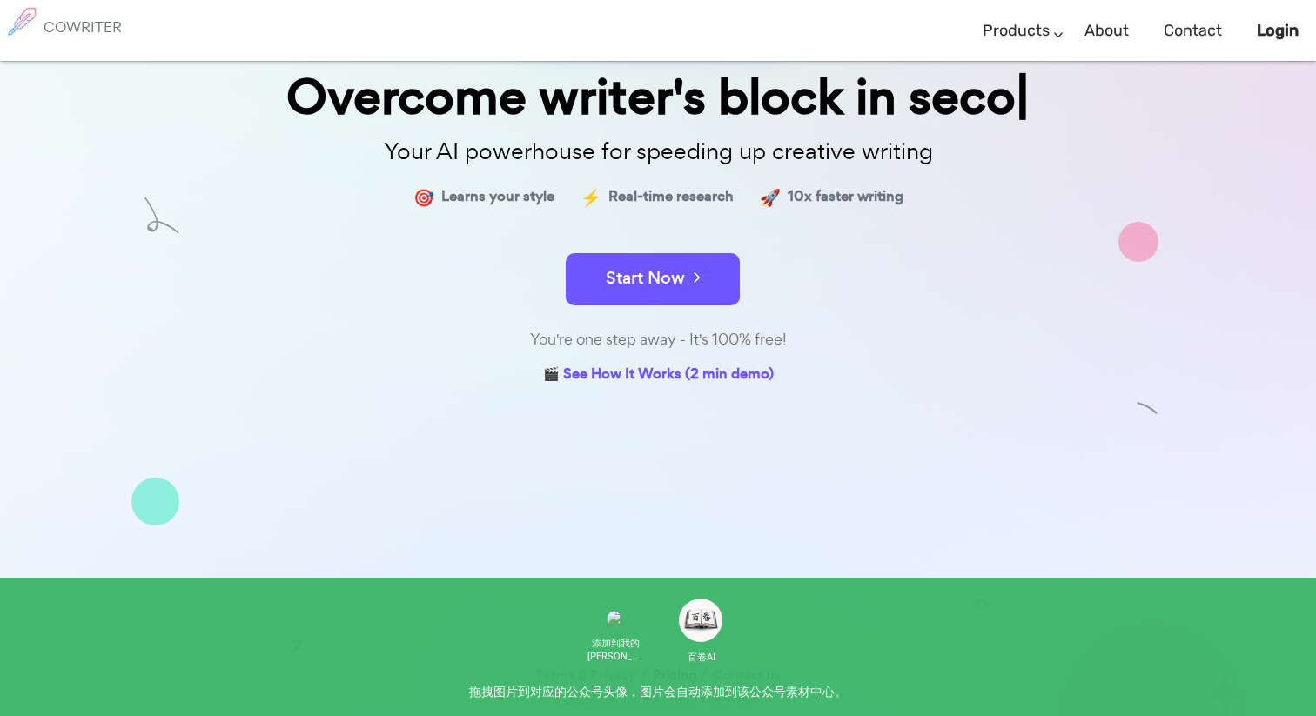 Image resolution: width=1316 pixels, height=716 pixels. What do you see at coordinates (1277, 30) in the screenshot?
I see `a: Login` at bounding box center [1277, 30].